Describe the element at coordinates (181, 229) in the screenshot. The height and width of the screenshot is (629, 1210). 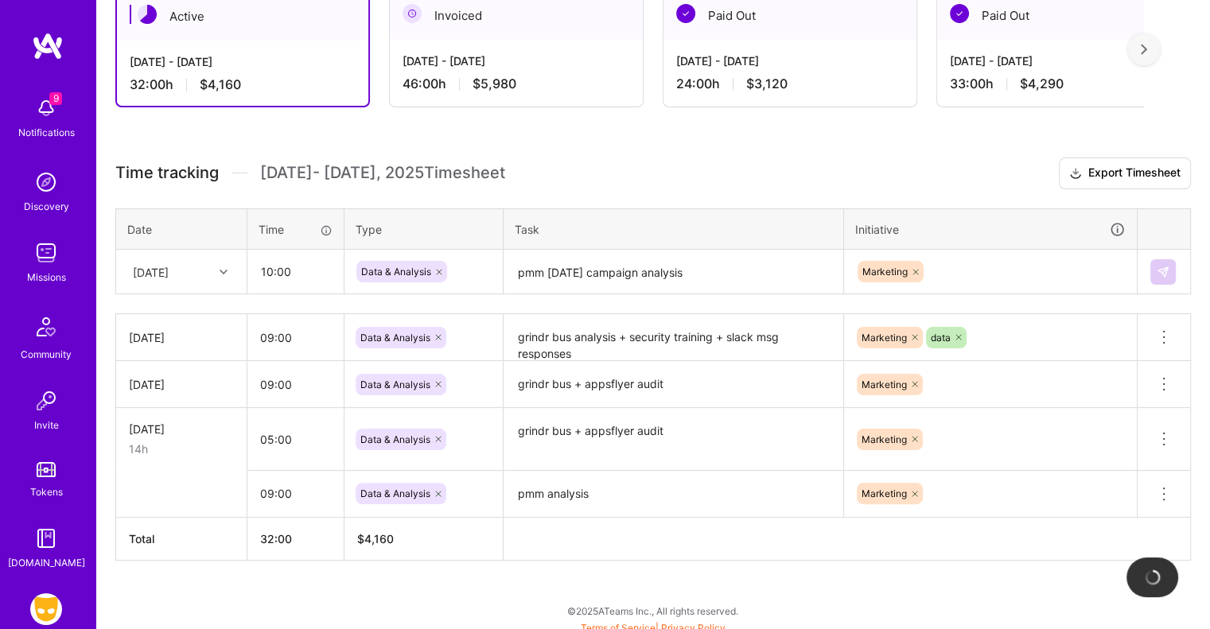
I see `th: Date` at that location.